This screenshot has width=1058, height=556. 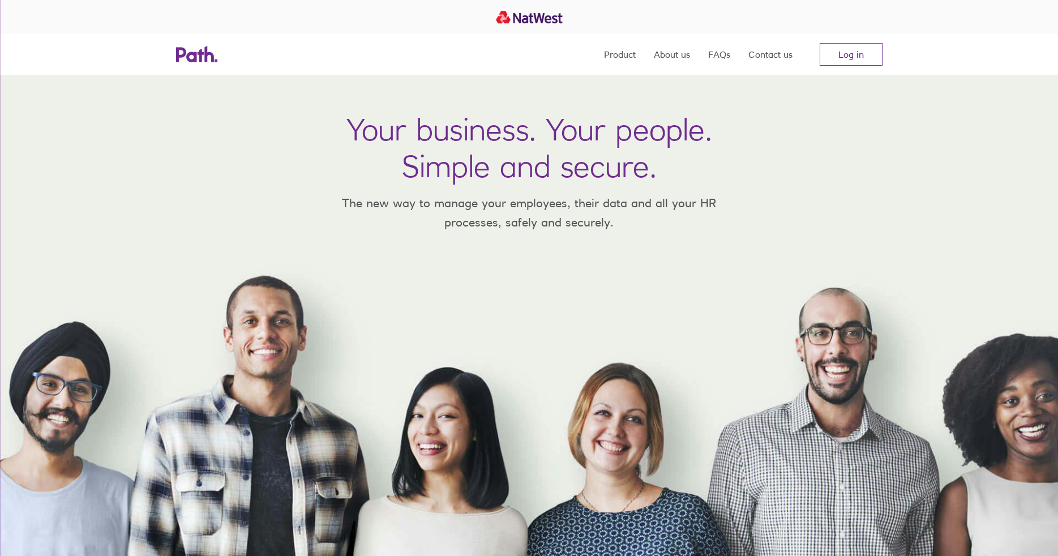 I want to click on a: Log in, so click(x=851, y=54).